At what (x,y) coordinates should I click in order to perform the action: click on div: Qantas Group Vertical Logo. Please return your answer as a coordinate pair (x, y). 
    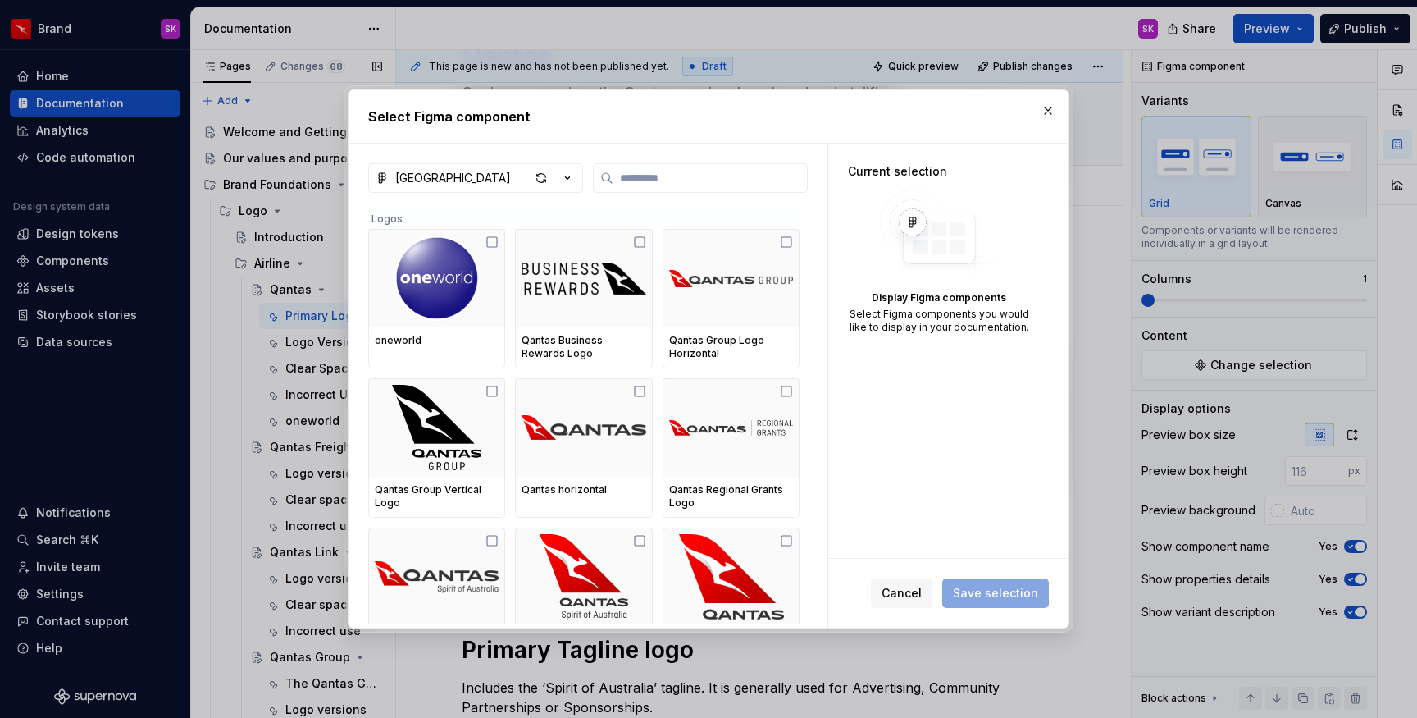
    Looking at the image, I should click on (436, 496).